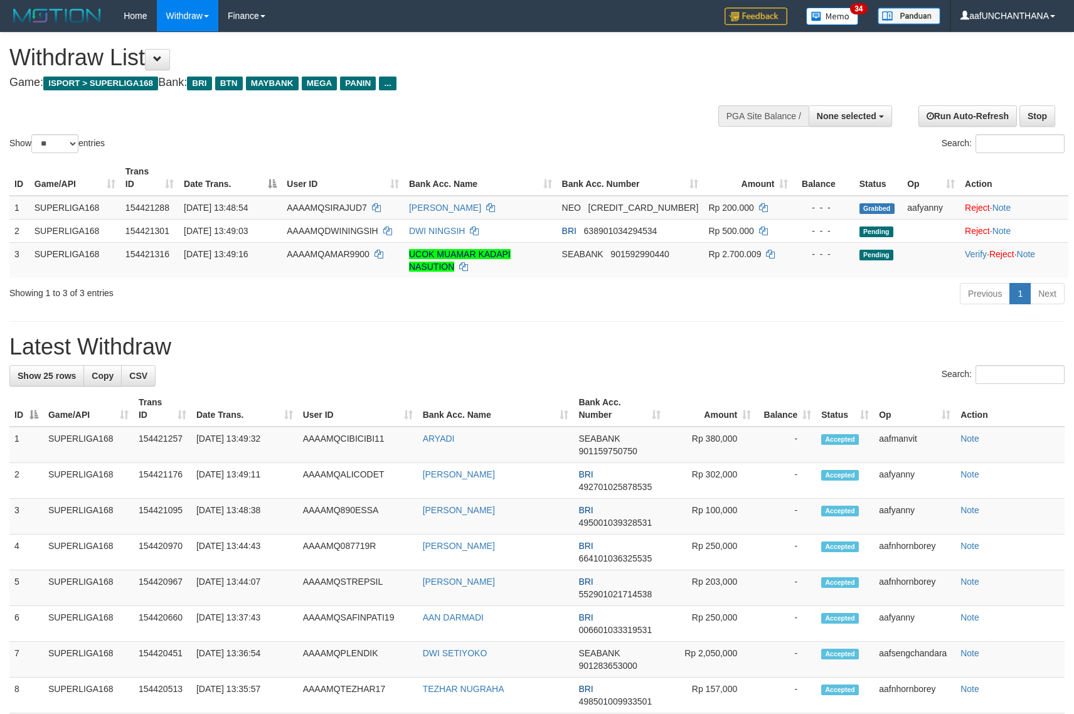  I want to click on td: 3, so click(26, 516).